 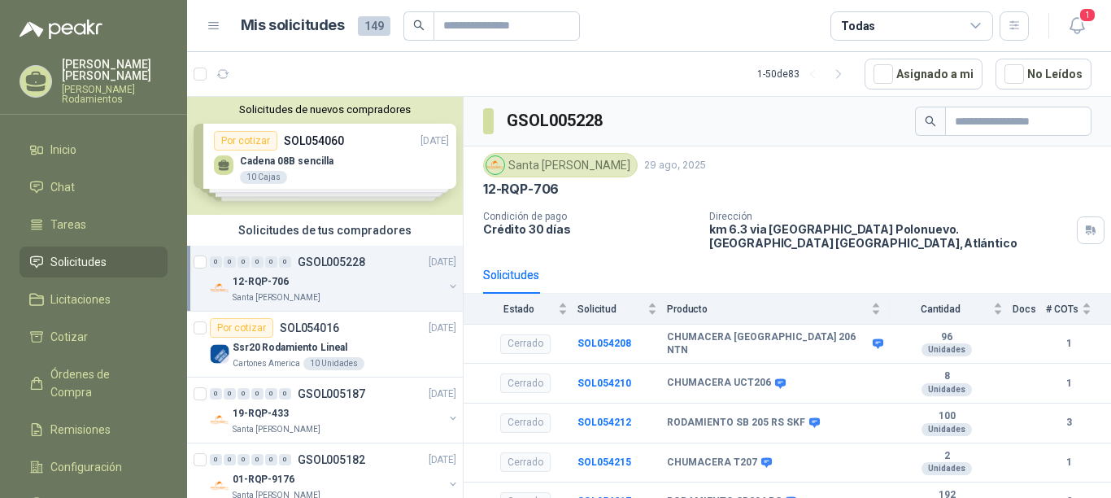 I want to click on b: RODAMIENTO SB 205 RS SKF, so click(x=736, y=423).